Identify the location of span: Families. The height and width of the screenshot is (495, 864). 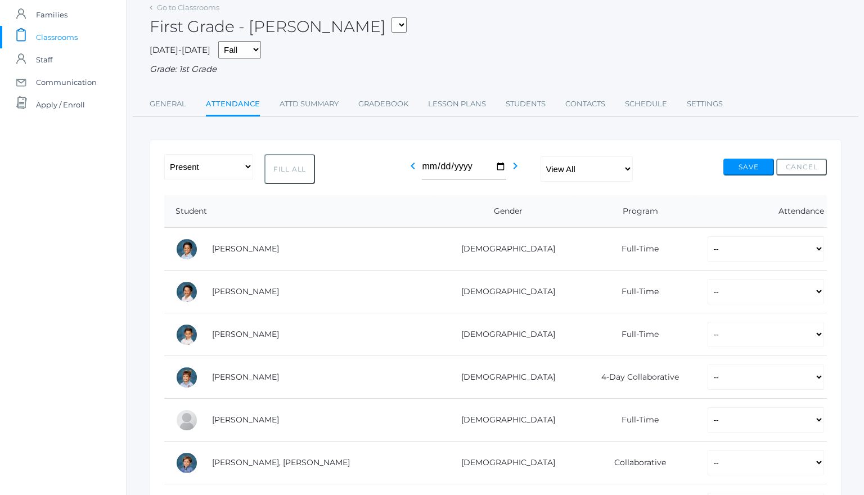
(52, 15).